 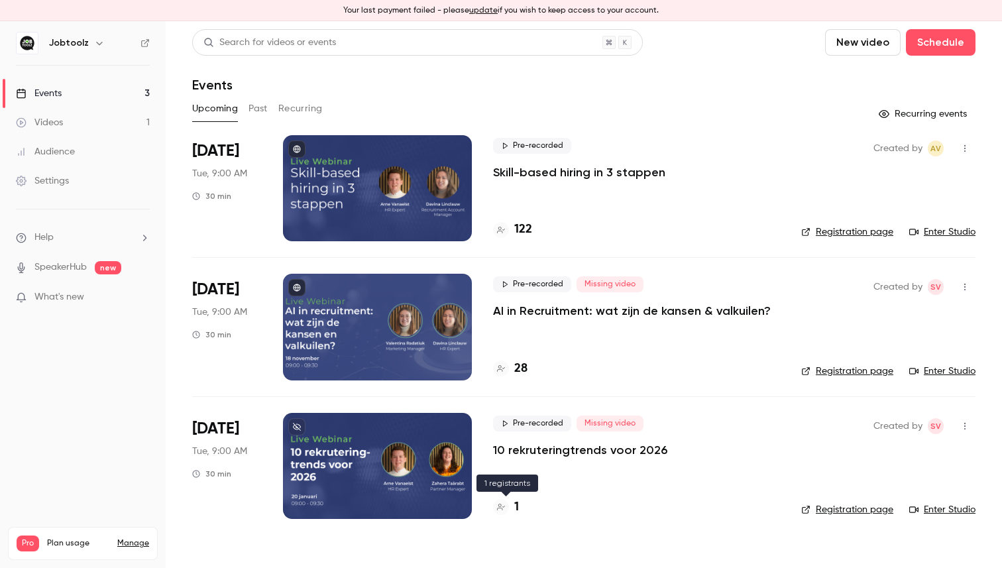 I want to click on h4: 28, so click(x=521, y=369).